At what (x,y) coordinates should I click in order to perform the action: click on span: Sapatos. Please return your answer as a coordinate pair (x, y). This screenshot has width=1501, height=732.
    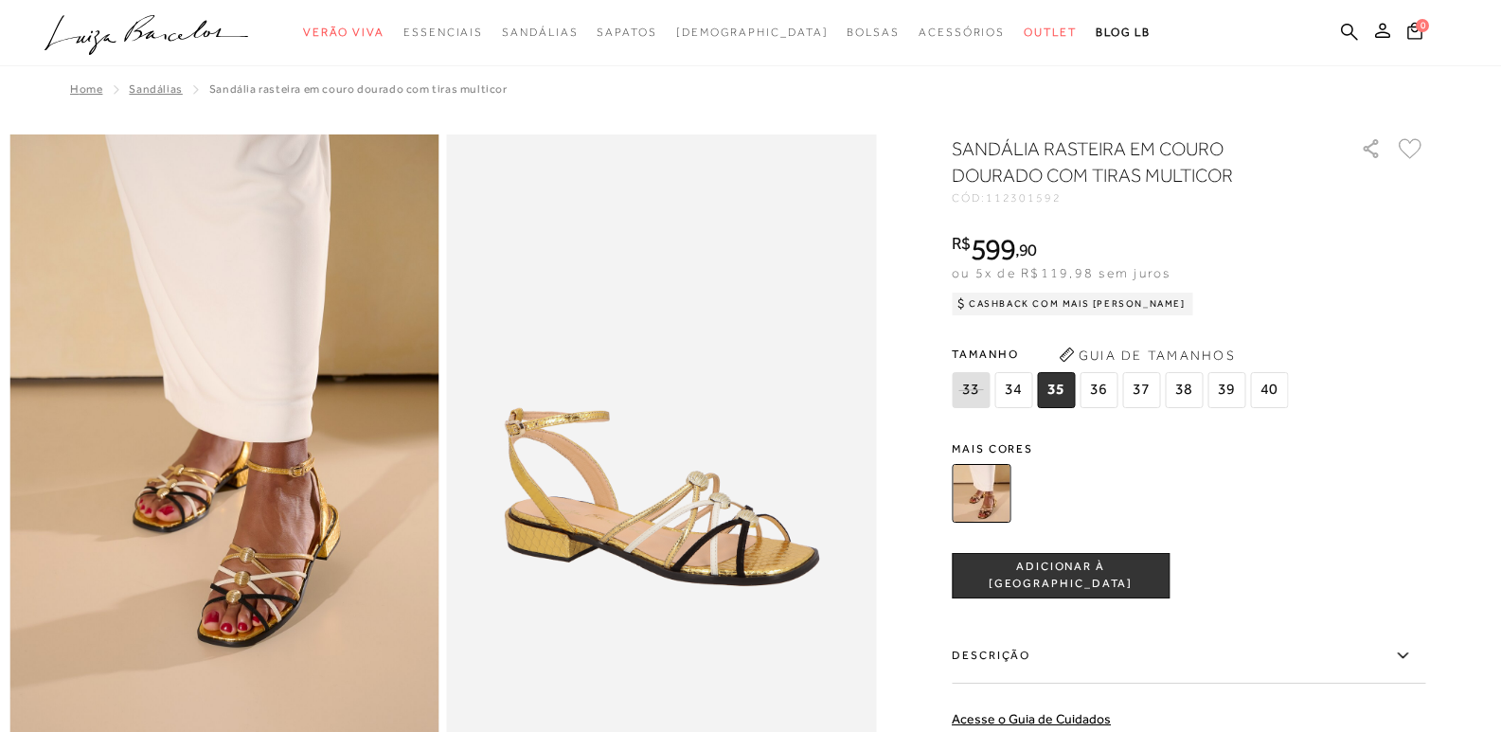
    Looking at the image, I should click on (626, 32).